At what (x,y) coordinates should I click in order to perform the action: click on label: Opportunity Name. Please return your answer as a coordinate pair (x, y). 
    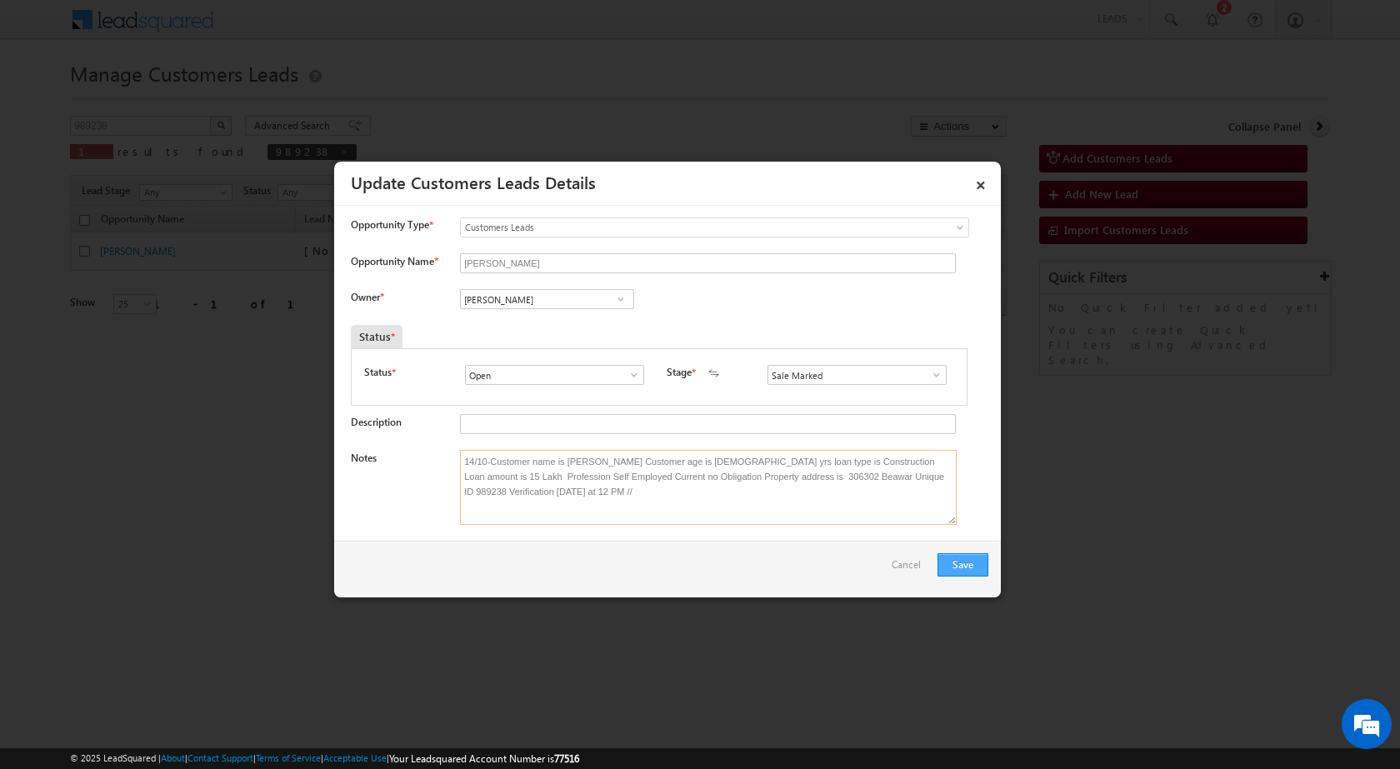
    Looking at the image, I should click on (394, 261).